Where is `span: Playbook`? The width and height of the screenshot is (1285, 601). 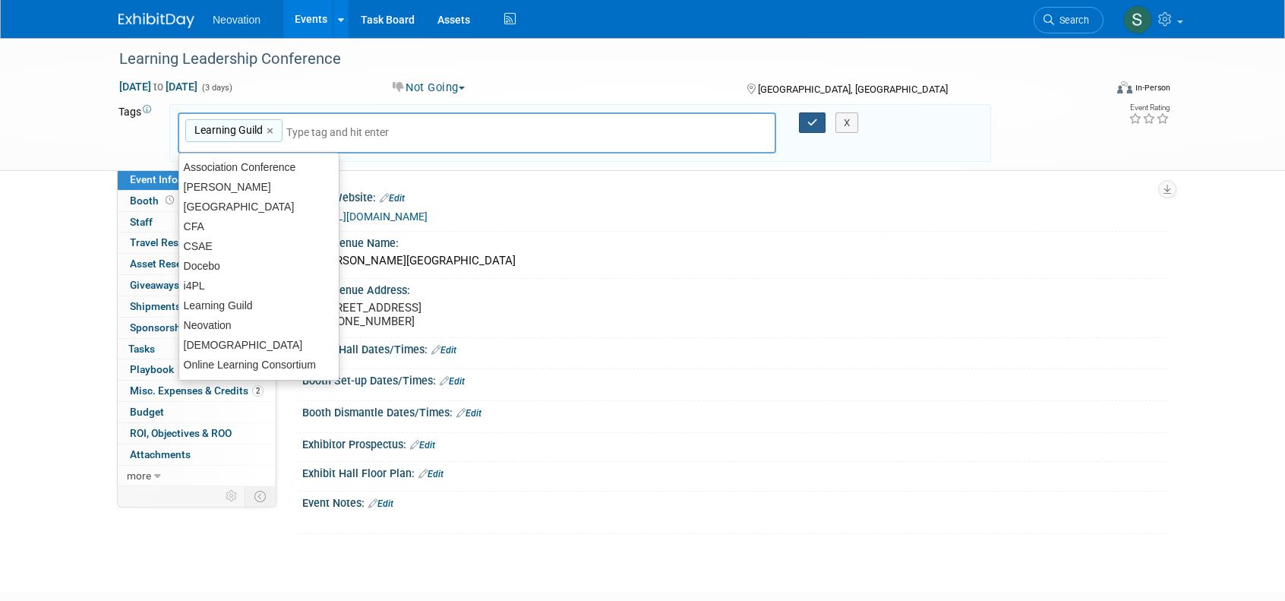 span: Playbook is located at coordinates (152, 369).